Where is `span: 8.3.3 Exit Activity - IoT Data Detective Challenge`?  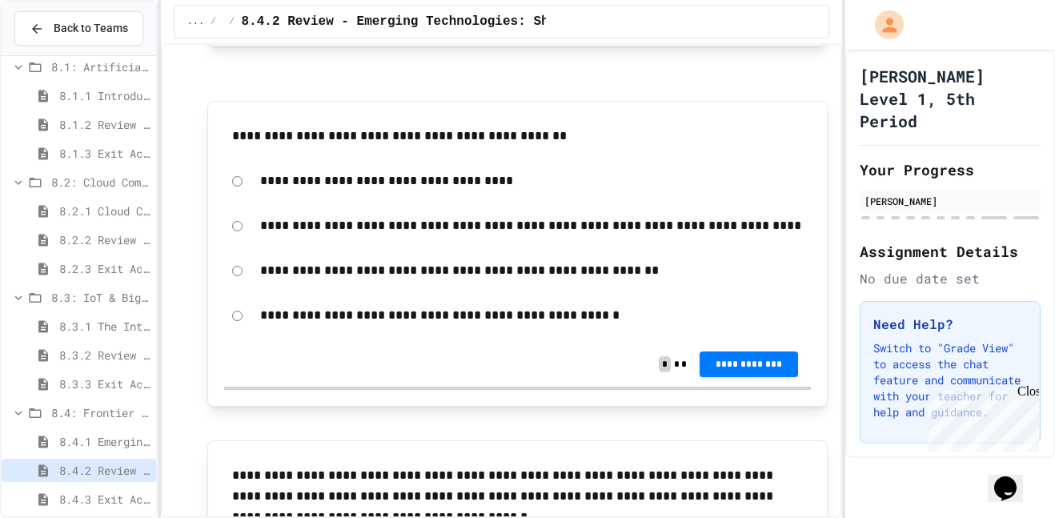
span: 8.3.3 Exit Activity - IoT Data Detective Challenge is located at coordinates (104, 383).